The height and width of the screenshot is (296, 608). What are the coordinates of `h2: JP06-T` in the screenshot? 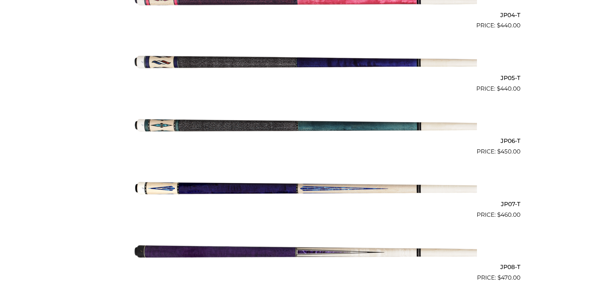 It's located at (304, 141).